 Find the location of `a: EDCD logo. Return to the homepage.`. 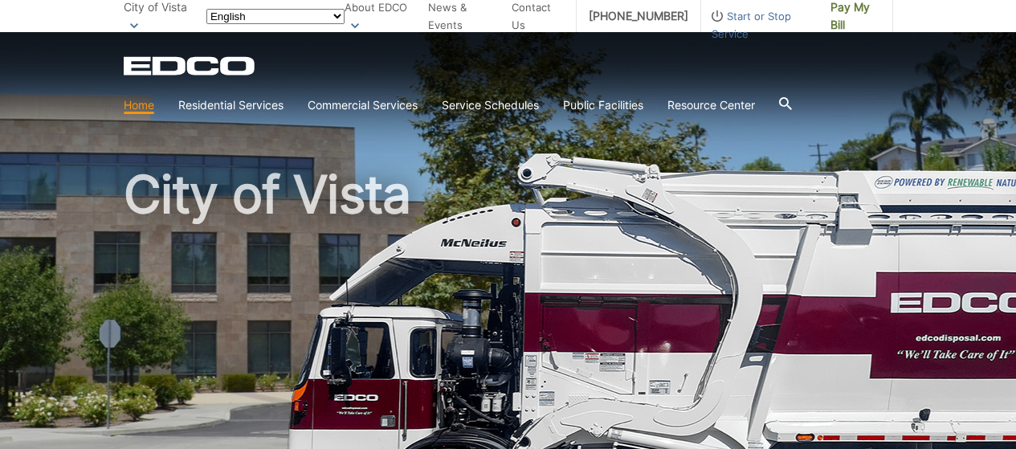

a: EDCD logo. Return to the homepage. is located at coordinates (190, 66).